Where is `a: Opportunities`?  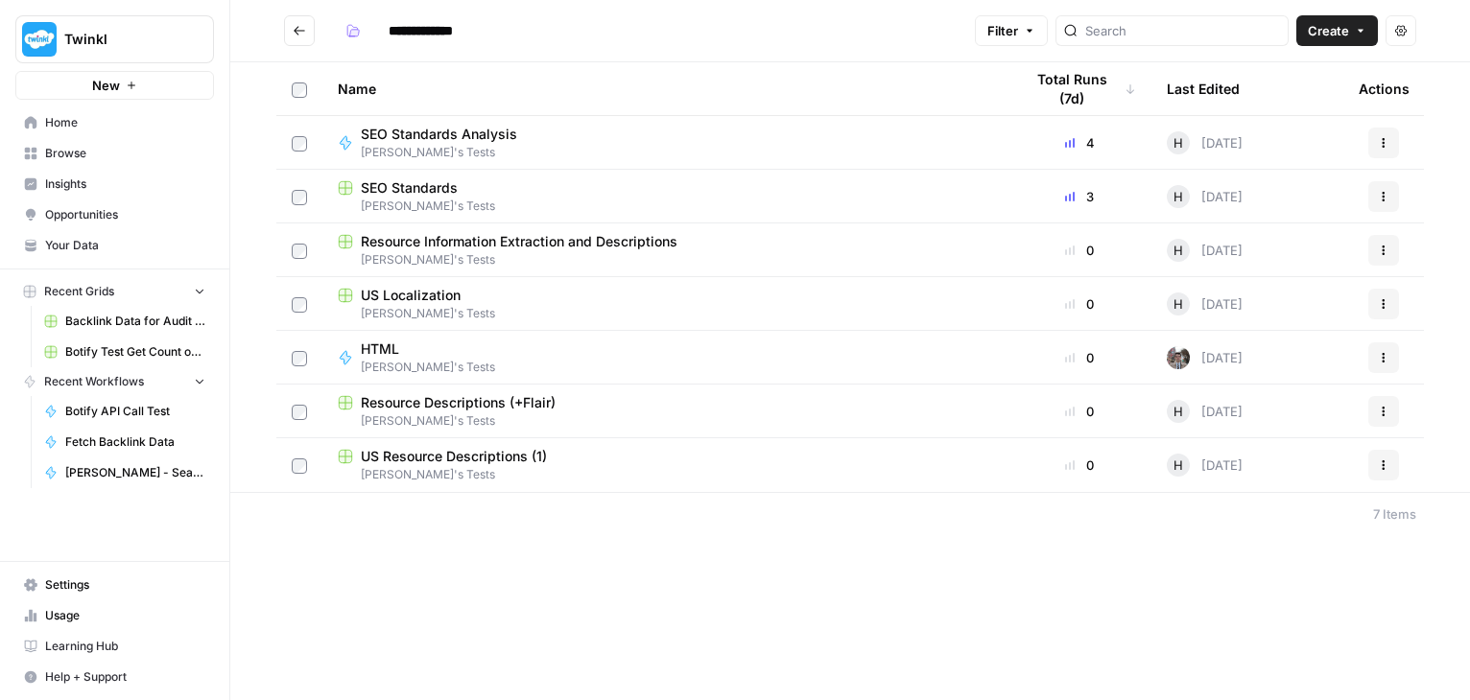
a: Opportunities is located at coordinates (114, 215).